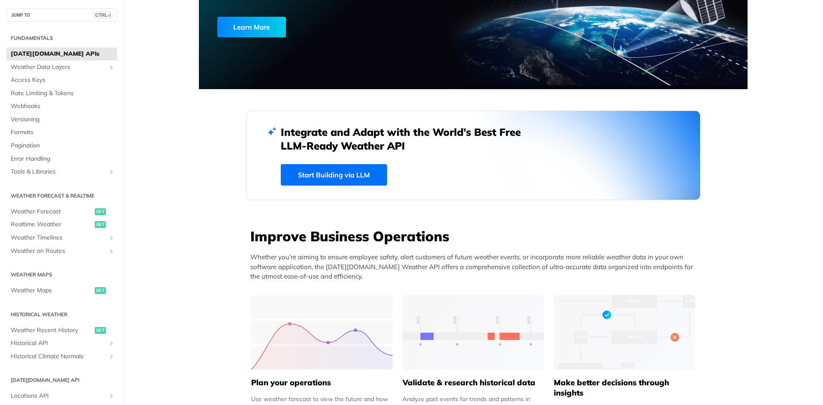 The width and height of the screenshot is (823, 405). Describe the element at coordinates (407, 139) in the screenshot. I see `h2: Integrate and Adapt with the World’s Best Free LLM-Ready Weather API` at that location.